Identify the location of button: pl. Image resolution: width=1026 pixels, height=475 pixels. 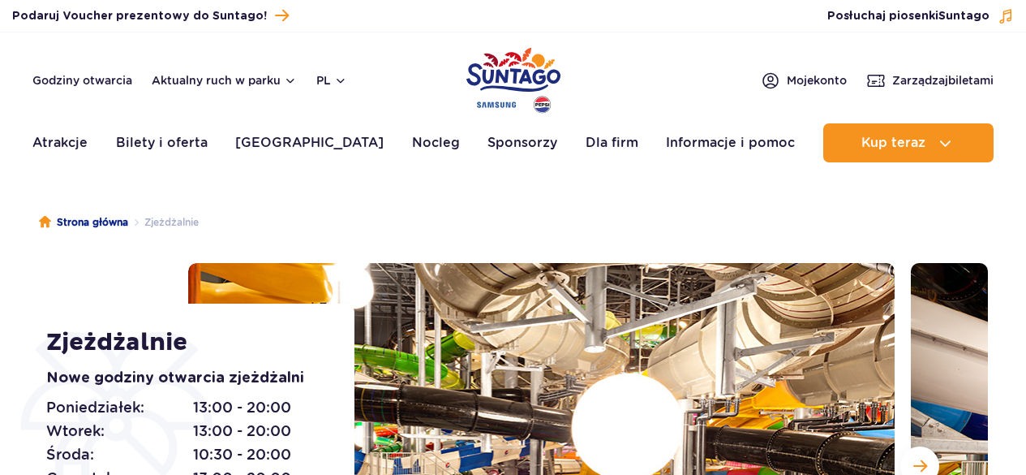
(332, 80).